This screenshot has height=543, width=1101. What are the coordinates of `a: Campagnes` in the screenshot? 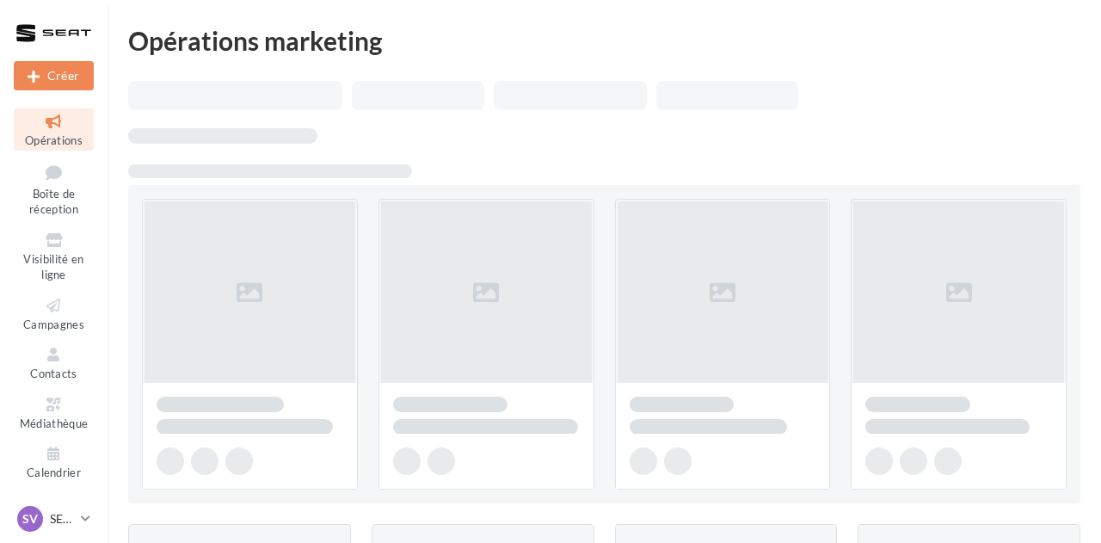 It's located at (53, 313).